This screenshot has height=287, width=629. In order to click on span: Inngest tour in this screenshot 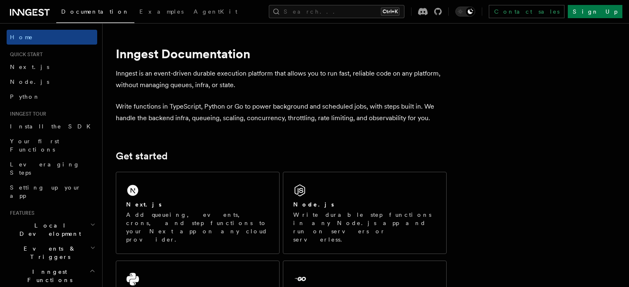, I will do `click(26, 114)`.